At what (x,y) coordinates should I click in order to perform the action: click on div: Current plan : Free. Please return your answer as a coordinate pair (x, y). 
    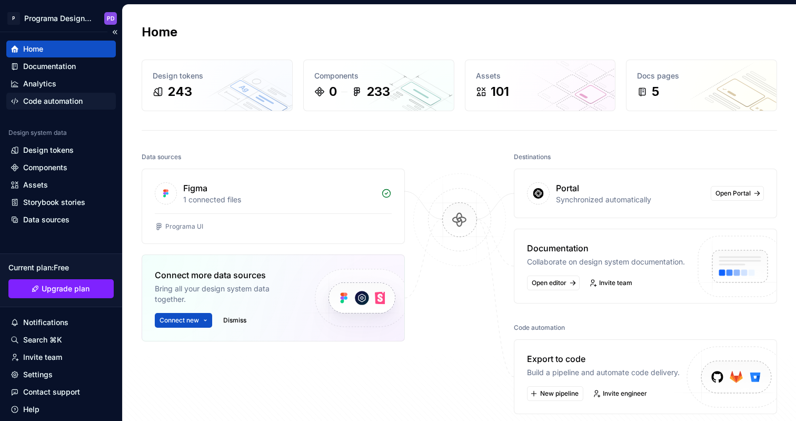
    Looking at the image, I should click on (61, 267).